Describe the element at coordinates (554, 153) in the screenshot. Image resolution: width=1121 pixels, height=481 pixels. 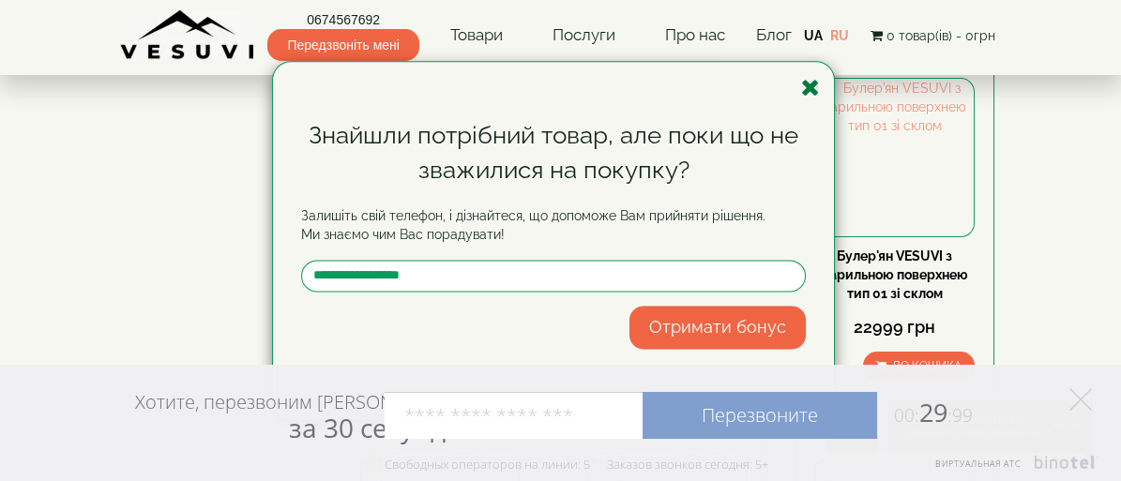
I see `div: Знайшли потрібний товар, але поки що не зважилися на покупку?` at that location.